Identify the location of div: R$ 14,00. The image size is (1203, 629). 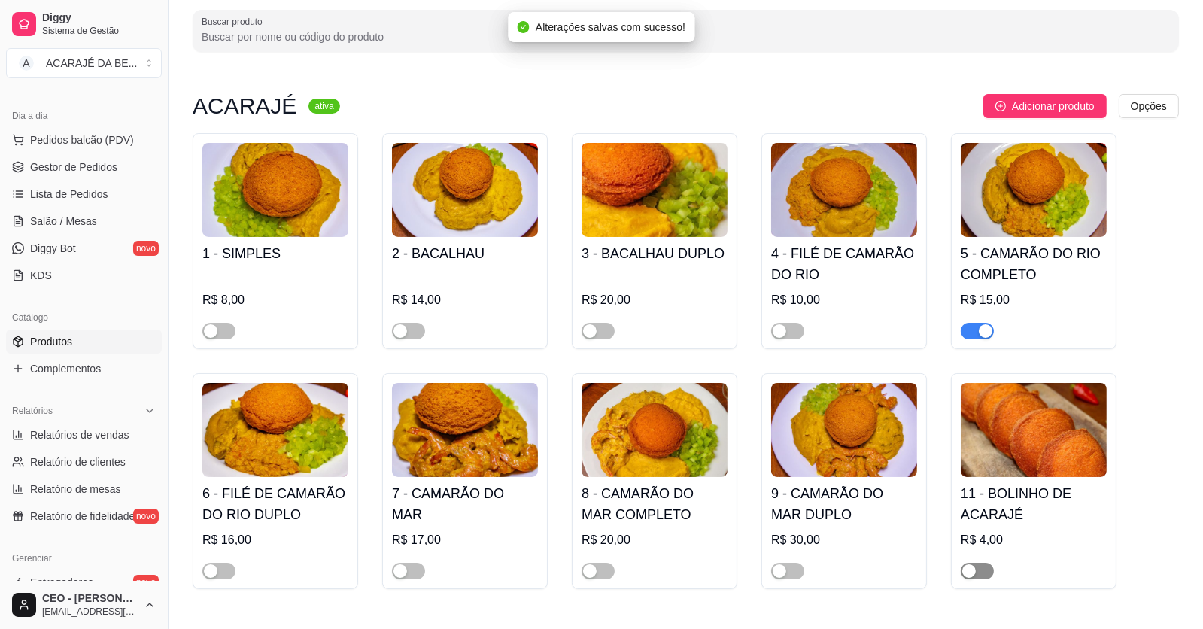
(465, 300).